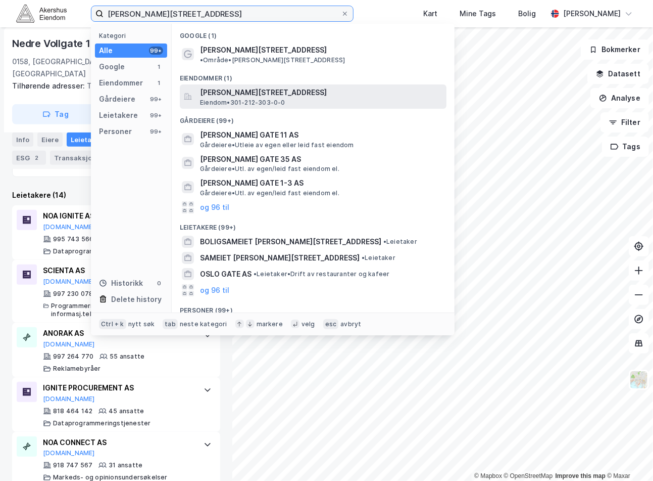 The height and width of the screenshot is (481, 653). I want to click on div: IGNITE PROCUREMENT AS, so click(118, 388).